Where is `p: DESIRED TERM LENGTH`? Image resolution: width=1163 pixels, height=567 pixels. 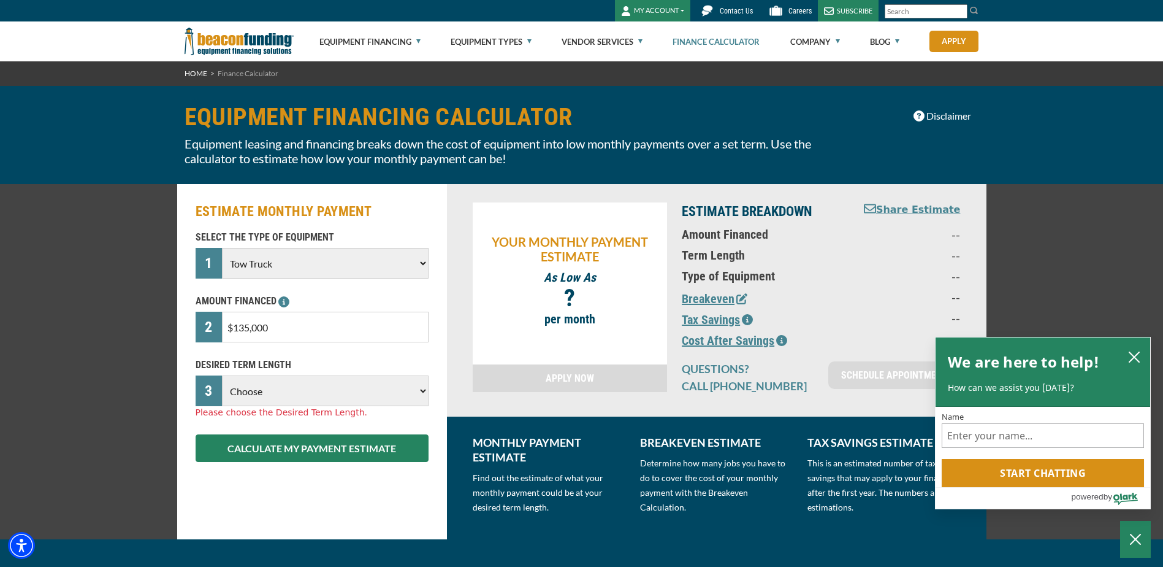 p: DESIRED TERM LENGTH is located at coordinates (312, 365).